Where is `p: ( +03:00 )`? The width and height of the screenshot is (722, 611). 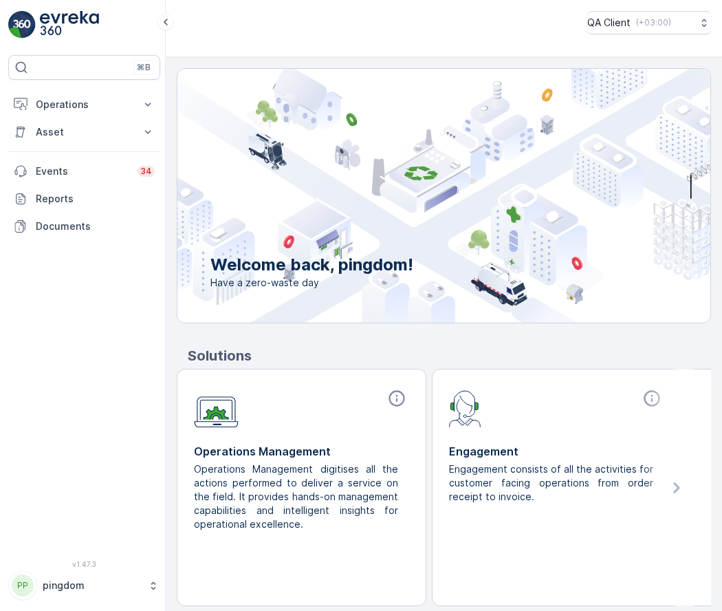 p: ( +03:00 ) is located at coordinates (653, 23).